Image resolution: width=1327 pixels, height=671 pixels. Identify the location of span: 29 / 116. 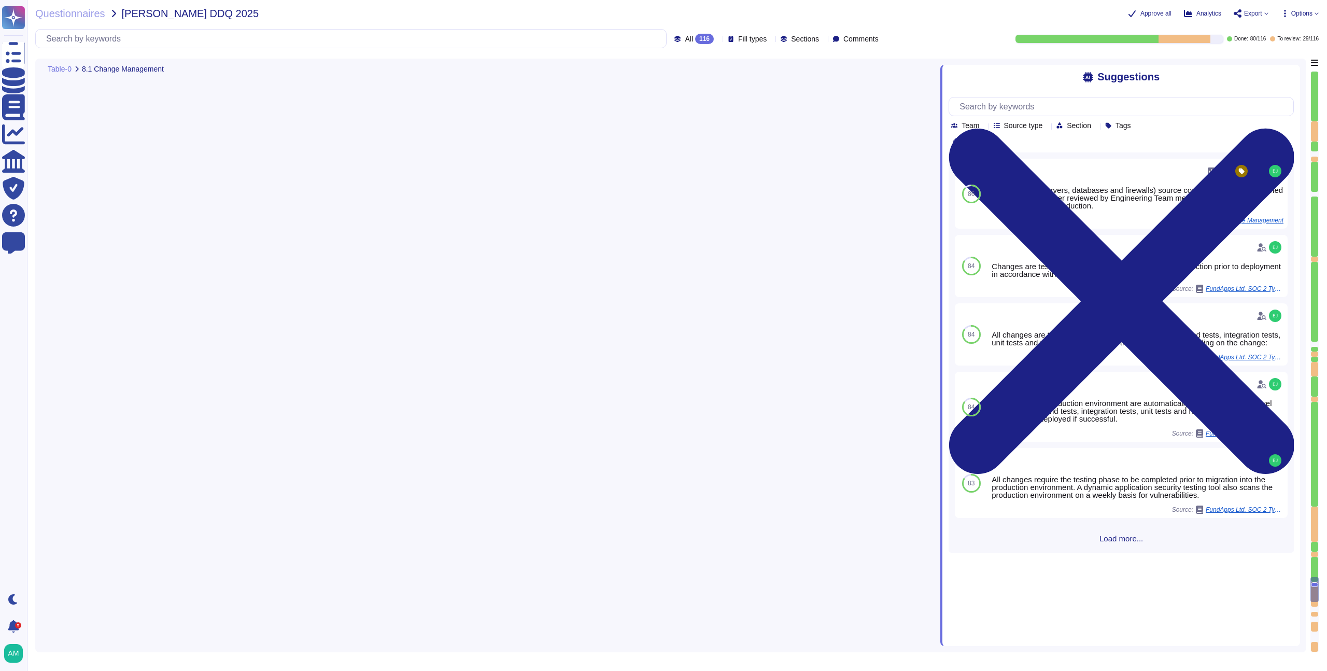
(1310, 39).